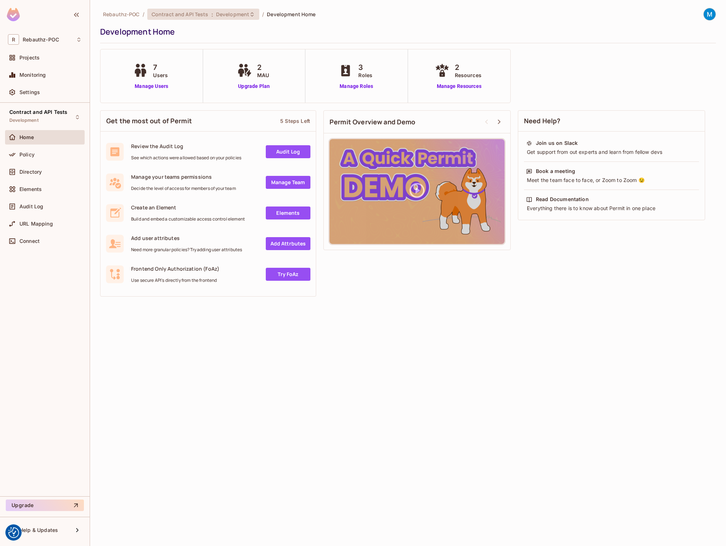 Image resolution: width=726 pixels, height=546 pixels. What do you see at coordinates (36, 224) in the screenshot?
I see `span: URL Mapping` at bounding box center [36, 224].